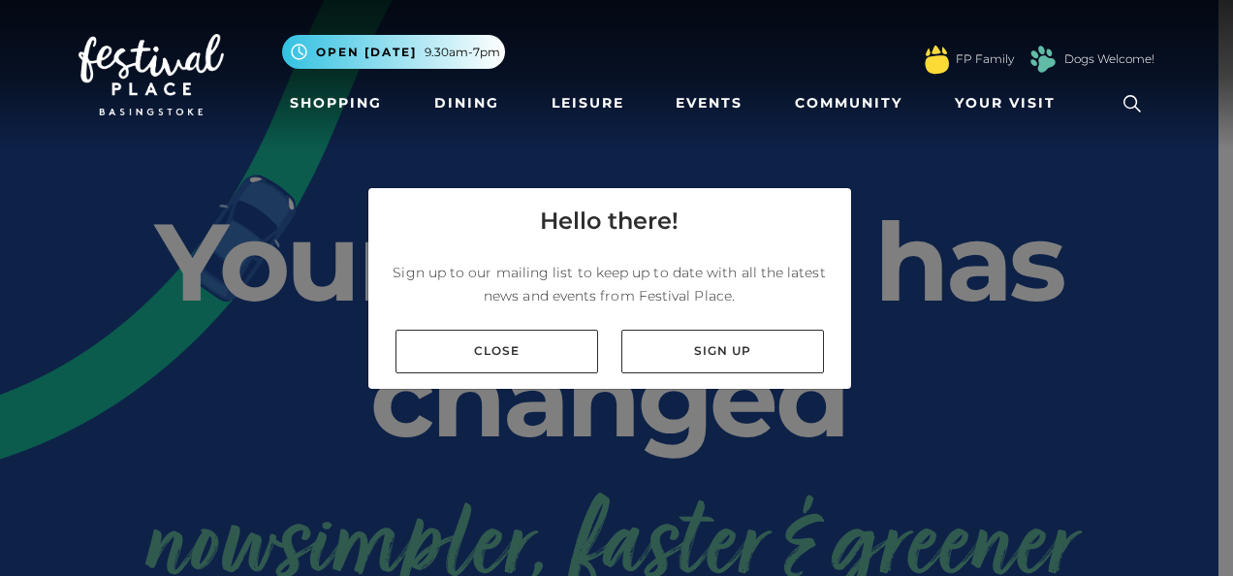 The image size is (1233, 576). I want to click on span: 9.30am-7pm, so click(462, 52).